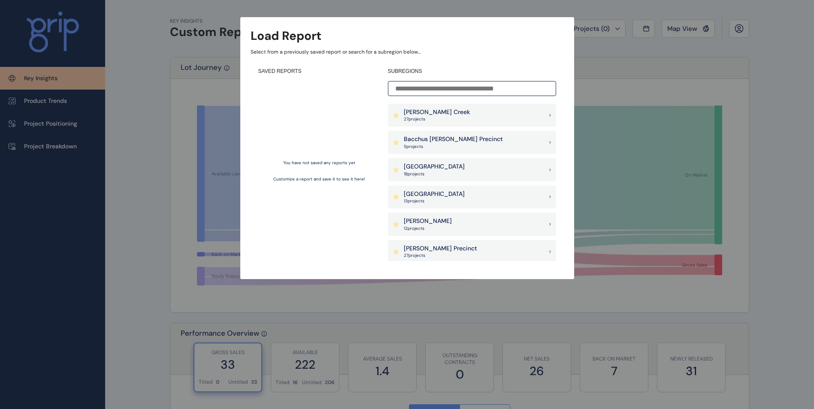  Describe the element at coordinates (472, 71) in the screenshot. I see `h4: SUBREGIONS` at that location.